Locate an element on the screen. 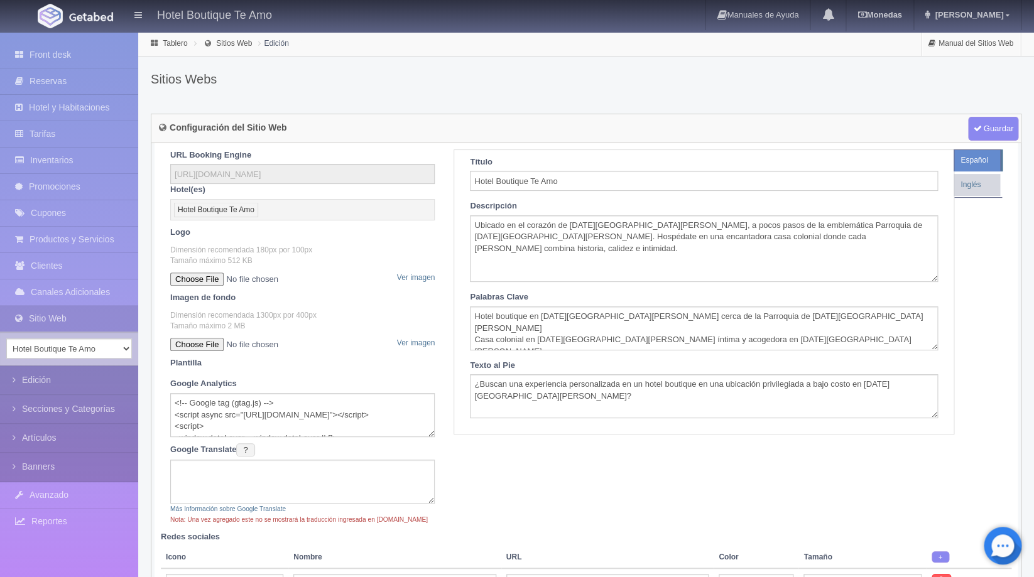  label: Descripción is located at coordinates (493, 206).